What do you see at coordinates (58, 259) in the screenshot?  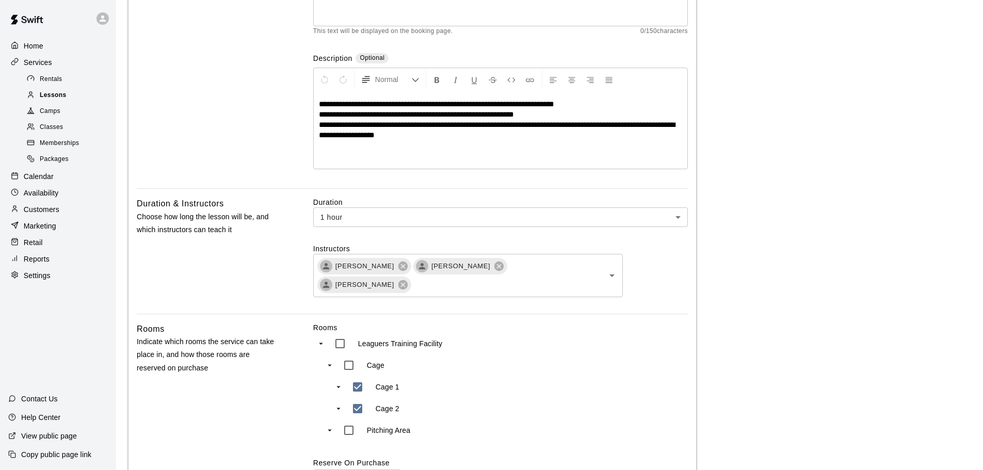 I see `a: Reports` at bounding box center [58, 259].